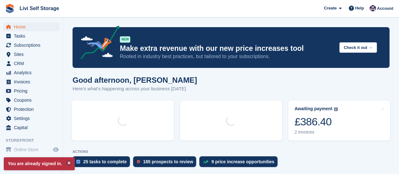 The image size is (399, 174). I want to click on a: Awaiting payment £386.40 2 invoices, so click(339, 120).